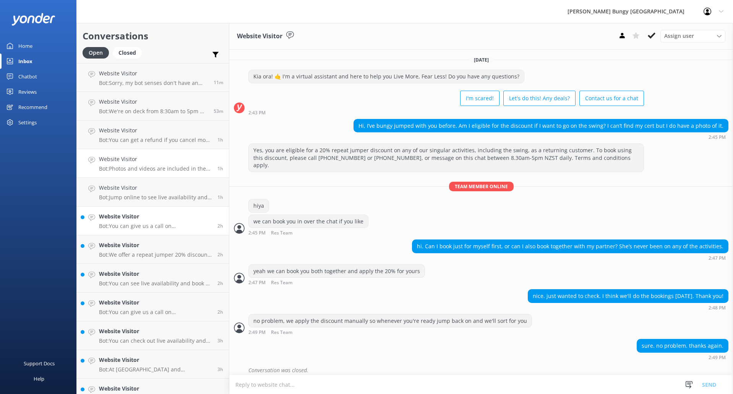 This screenshot has height=394, width=733. What do you see at coordinates (308, 221) in the screenshot?
I see `div: we can book you in over the chat if you like` at bounding box center [308, 221].